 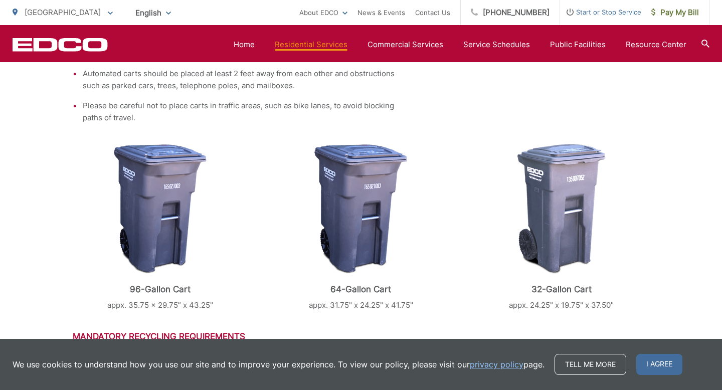 What do you see at coordinates (361, 305) in the screenshot?
I see `p: appx. 31.75" x 24.25" x 41.75"` at bounding box center [361, 305].